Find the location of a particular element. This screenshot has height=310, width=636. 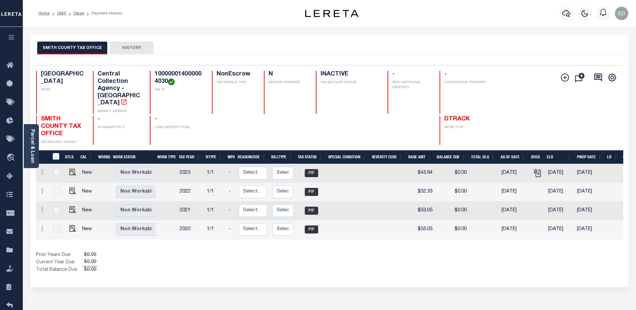

button: HISTORY is located at coordinates (132, 48).